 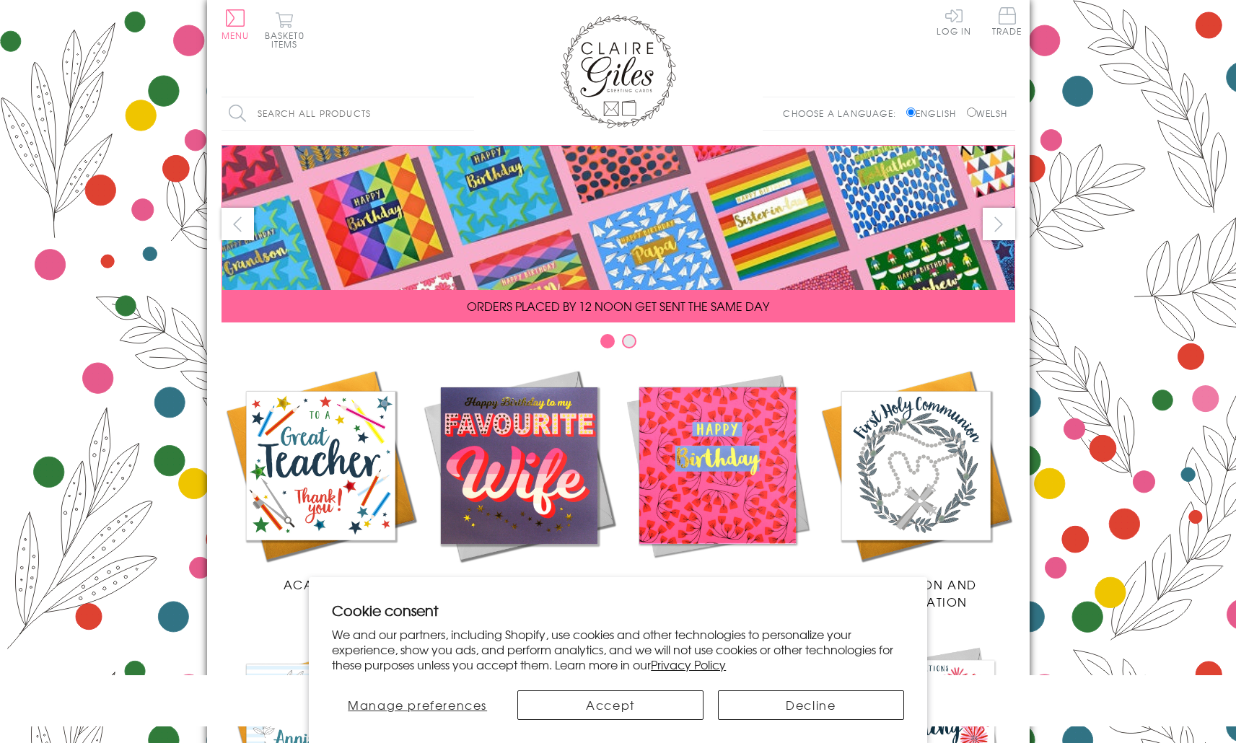 I want to click on span: Trade, so click(x=1007, y=21).